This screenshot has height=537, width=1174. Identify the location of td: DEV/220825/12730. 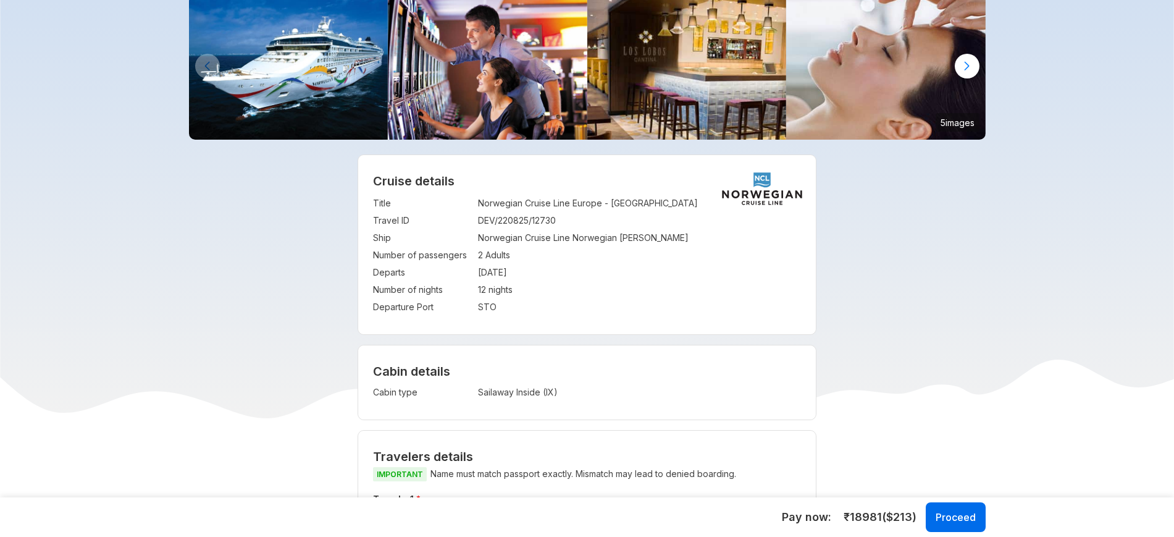
(639, 220).